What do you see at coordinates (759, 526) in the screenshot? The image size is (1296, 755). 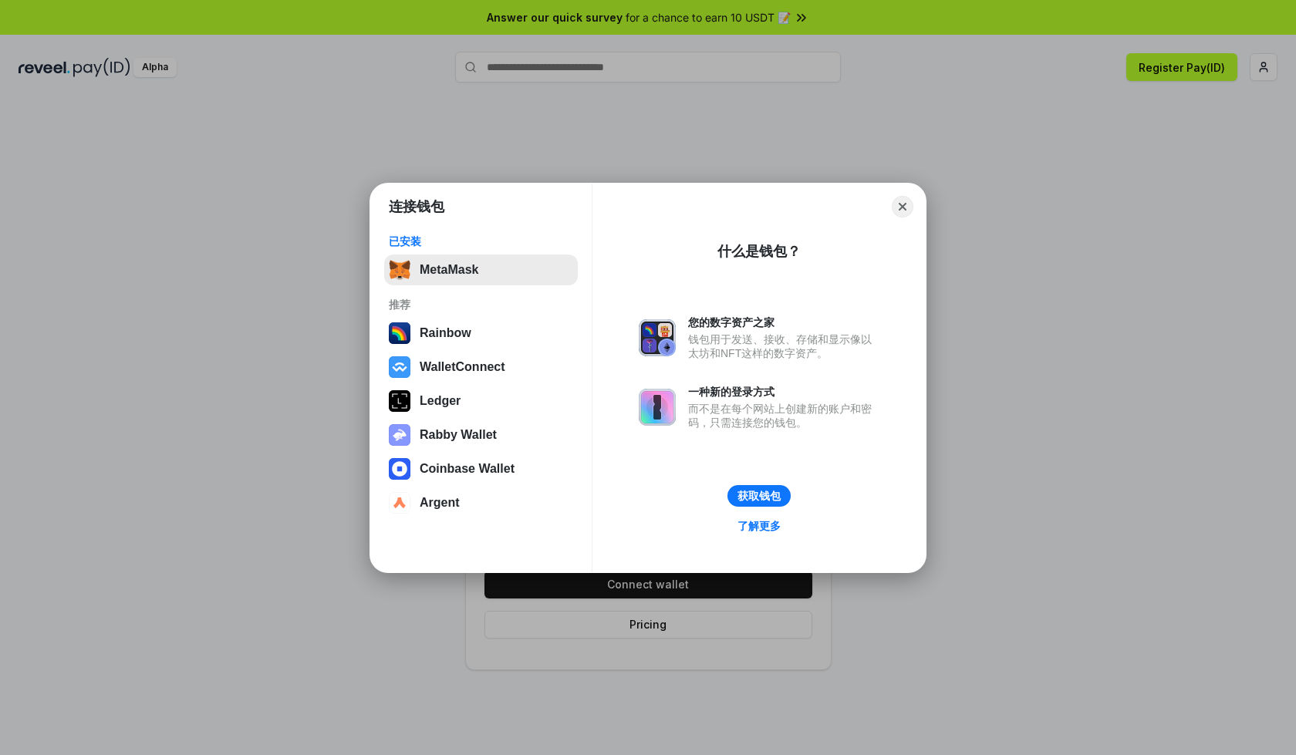 I see `a: 了解更多` at bounding box center [759, 526].